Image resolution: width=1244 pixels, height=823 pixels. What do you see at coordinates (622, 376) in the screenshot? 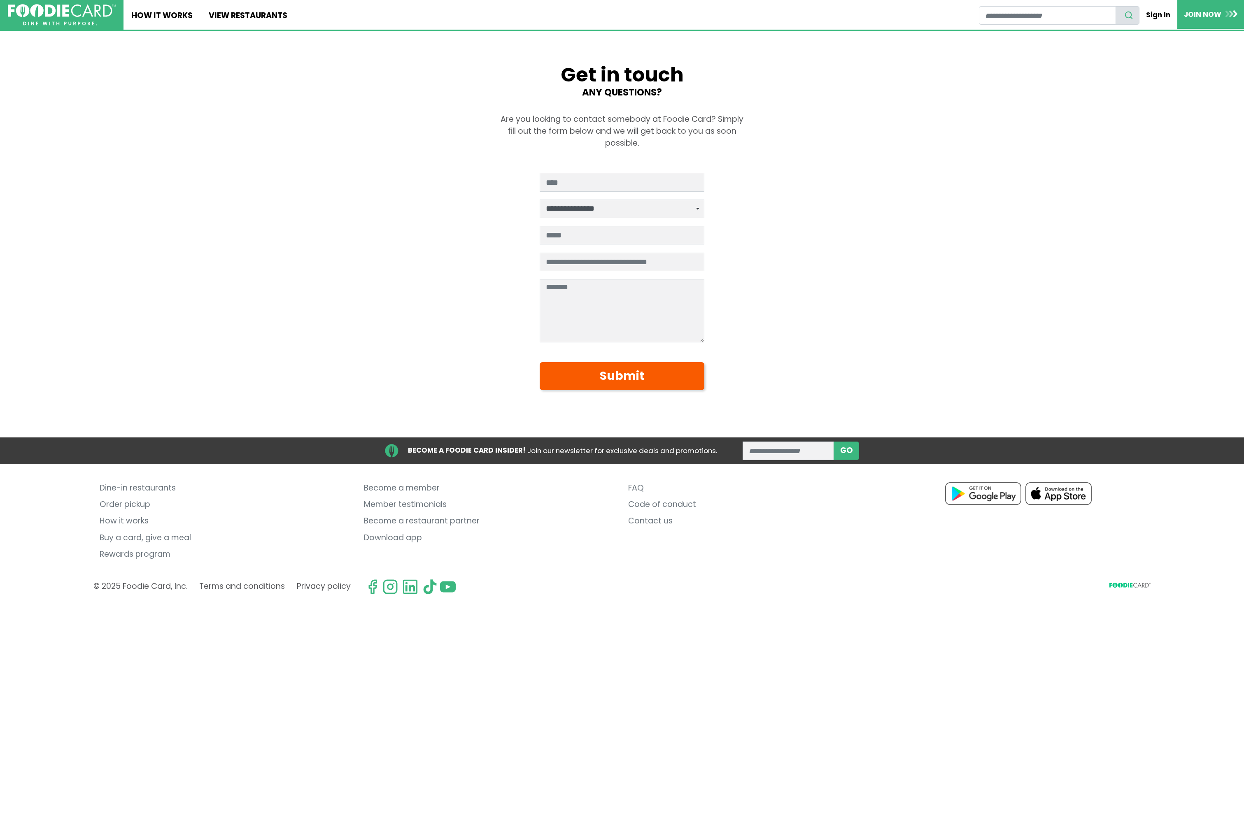
I see `button: Submit` at bounding box center [622, 376].